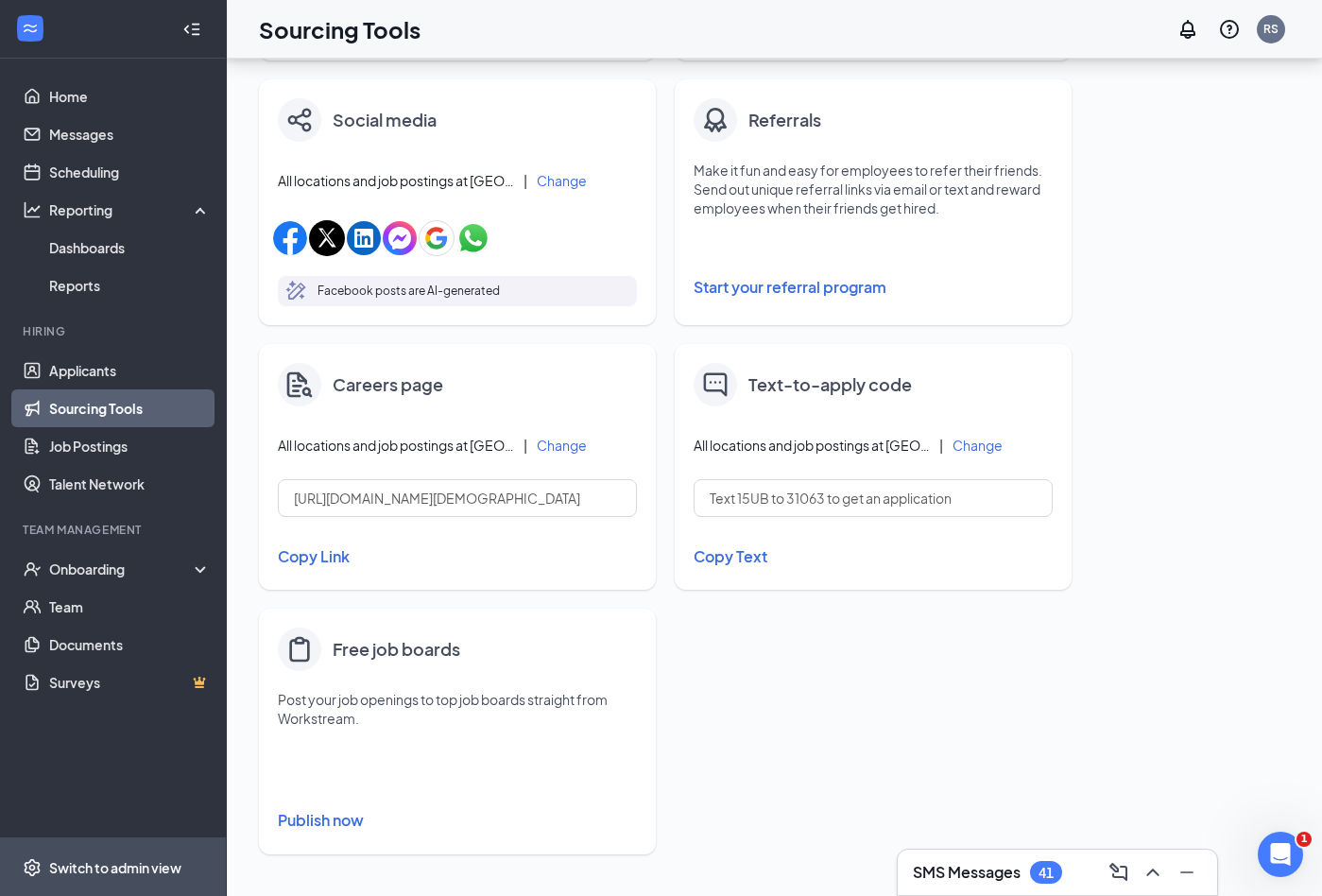 This screenshot has width=1322, height=896. What do you see at coordinates (130, 408) in the screenshot?
I see `a: Sourcing Tools` at bounding box center [130, 408].